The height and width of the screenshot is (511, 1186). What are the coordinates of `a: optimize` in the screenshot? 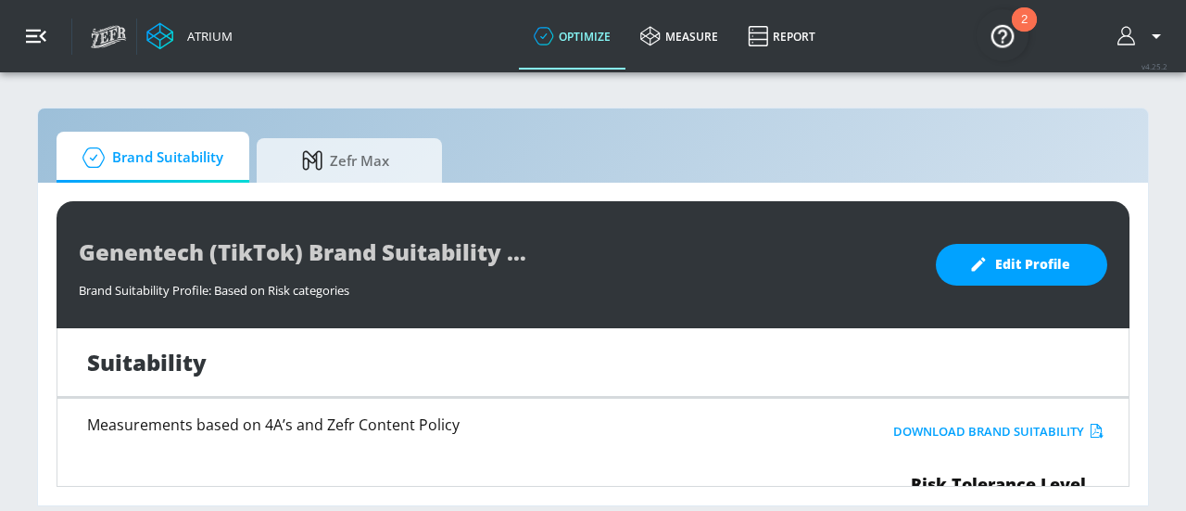 It's located at (572, 36).